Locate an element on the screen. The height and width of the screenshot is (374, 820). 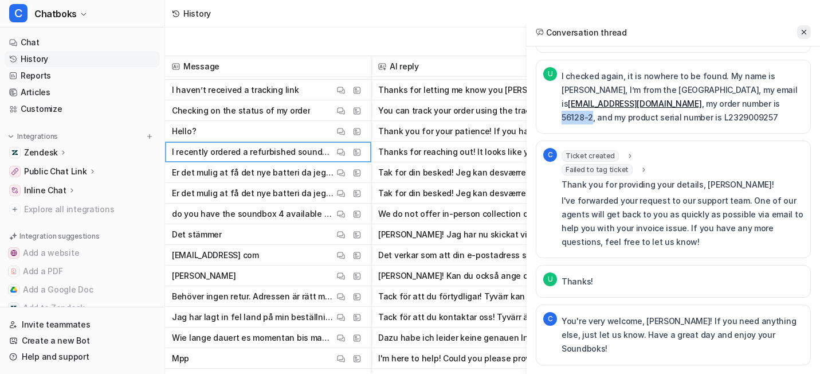
button: You can track your order using the tracking link sent to your email once your Soundboks is shippe... is located at coordinates (490, 111).